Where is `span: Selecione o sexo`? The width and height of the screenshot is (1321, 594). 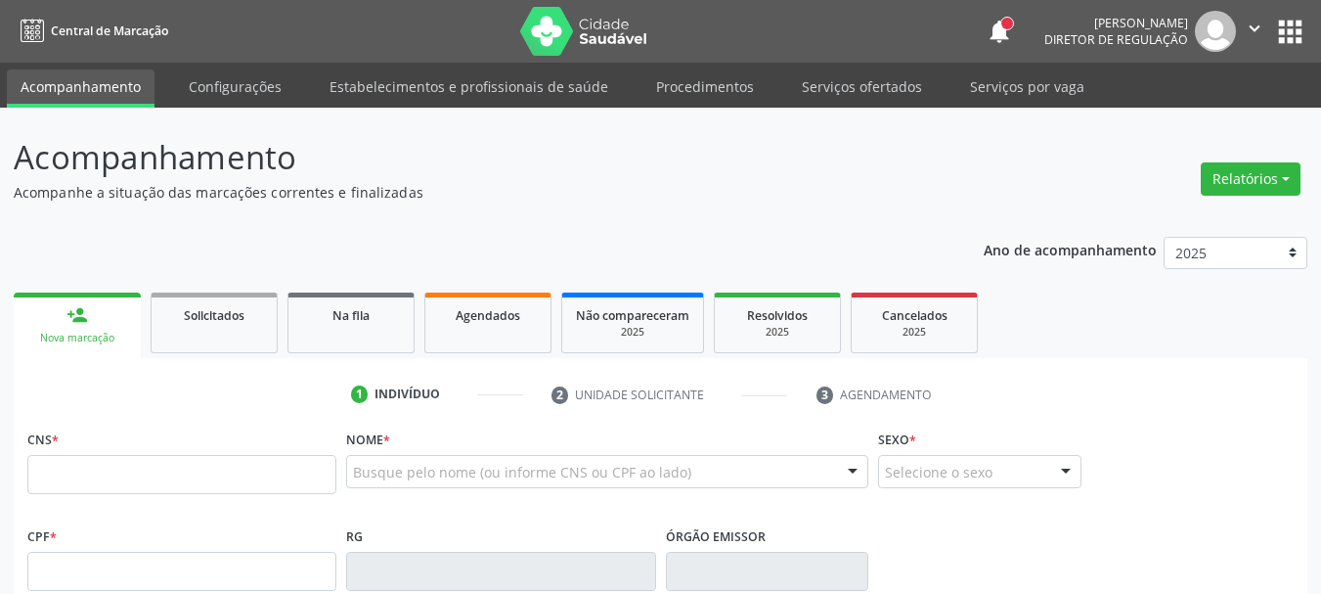 span: Selecione o sexo is located at coordinates (939, 471).